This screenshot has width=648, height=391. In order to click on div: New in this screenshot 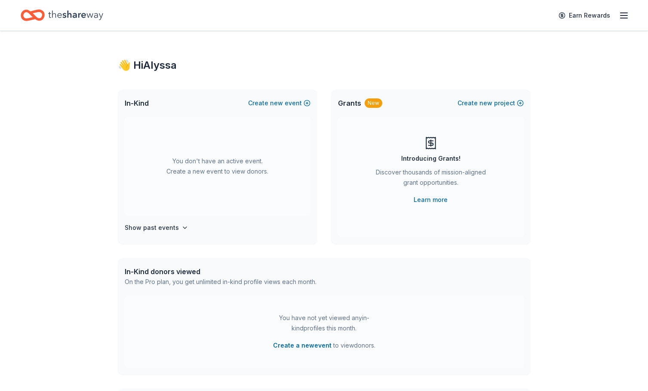, I will do `click(373, 103)`.